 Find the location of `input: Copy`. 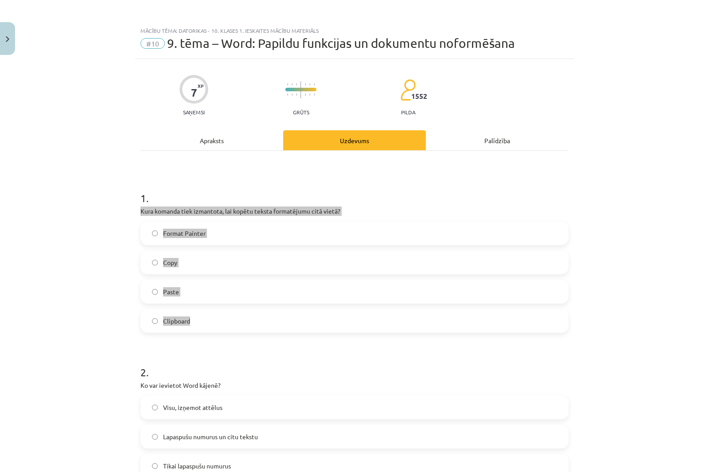

input: Copy is located at coordinates (155, 262).